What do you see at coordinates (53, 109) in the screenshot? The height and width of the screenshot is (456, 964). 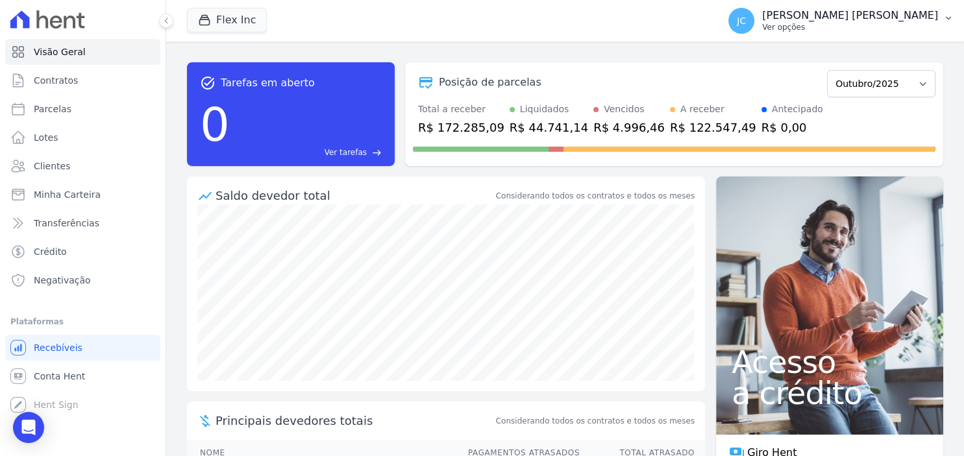 I see `span: Parcelas` at bounding box center [53, 109].